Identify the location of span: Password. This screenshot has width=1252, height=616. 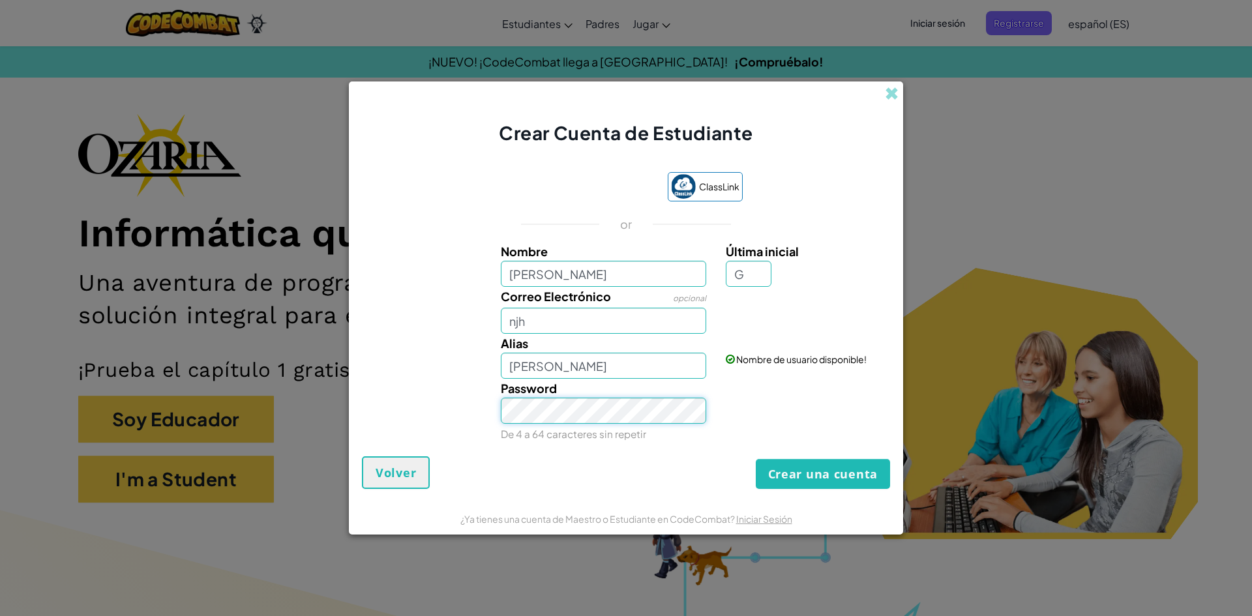
(529, 388).